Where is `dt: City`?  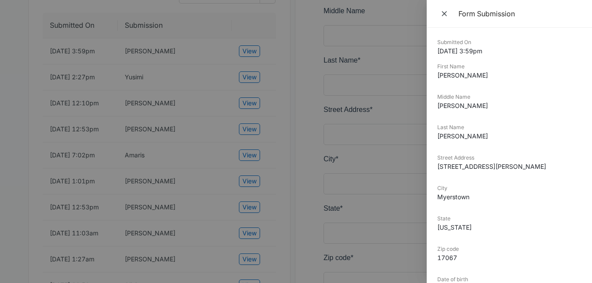
dt: City is located at coordinates (509, 188).